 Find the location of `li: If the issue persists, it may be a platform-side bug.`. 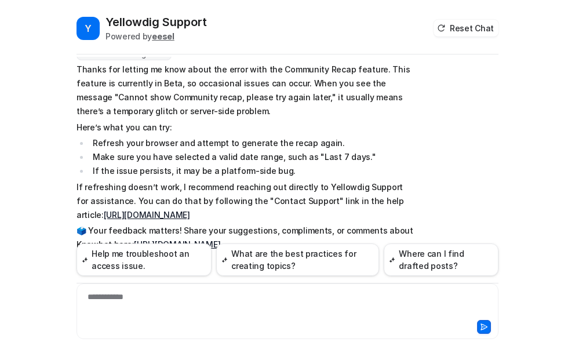

li: If the issue persists, it may be a platform-side bug. is located at coordinates (252, 171).